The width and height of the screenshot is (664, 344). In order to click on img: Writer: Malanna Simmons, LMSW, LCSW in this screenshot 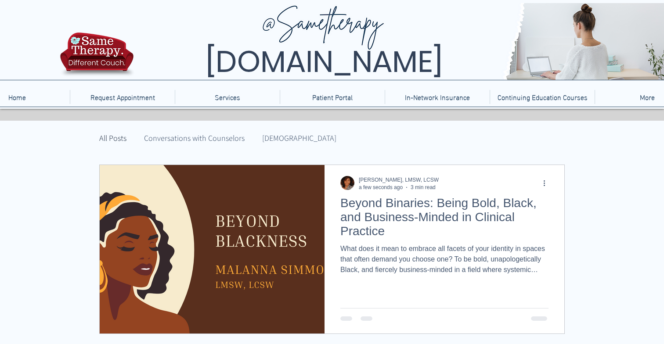, I will do `click(348, 183)`.